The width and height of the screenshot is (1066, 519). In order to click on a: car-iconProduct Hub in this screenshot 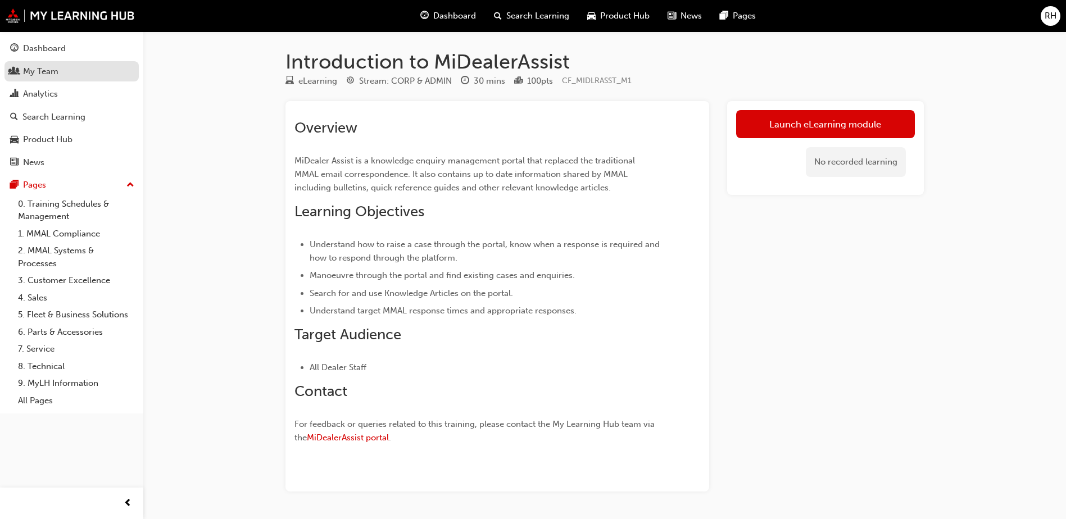, I will do `click(618, 16)`.